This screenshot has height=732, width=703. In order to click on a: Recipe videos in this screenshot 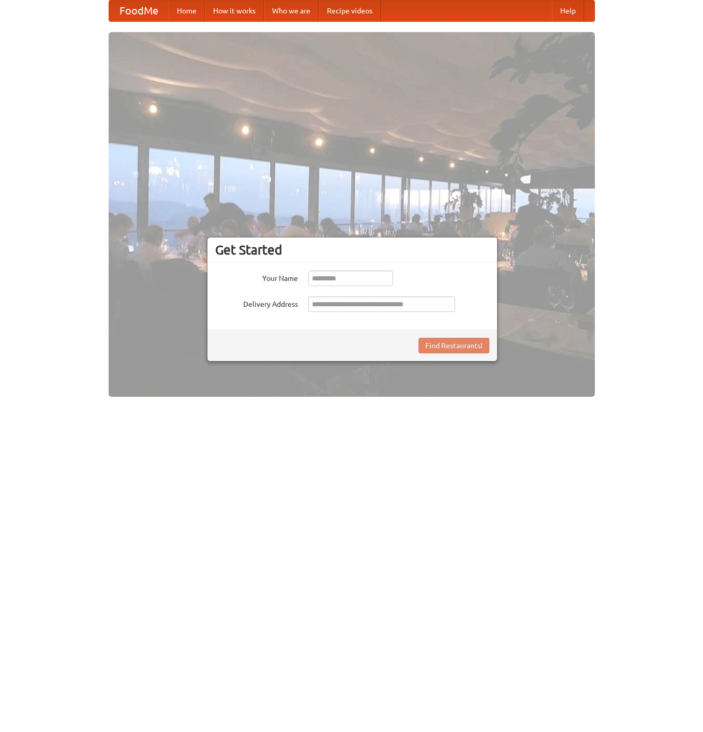, I will do `click(350, 11)`.